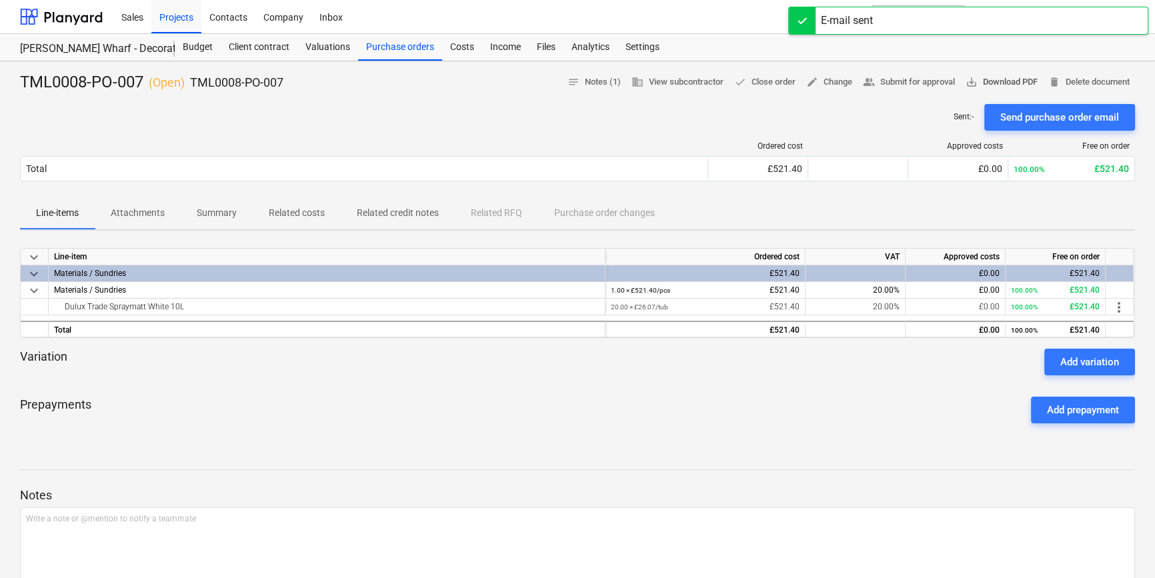 The image size is (1155, 578). What do you see at coordinates (765, 82) in the screenshot?
I see `span: Close order` at bounding box center [765, 82].